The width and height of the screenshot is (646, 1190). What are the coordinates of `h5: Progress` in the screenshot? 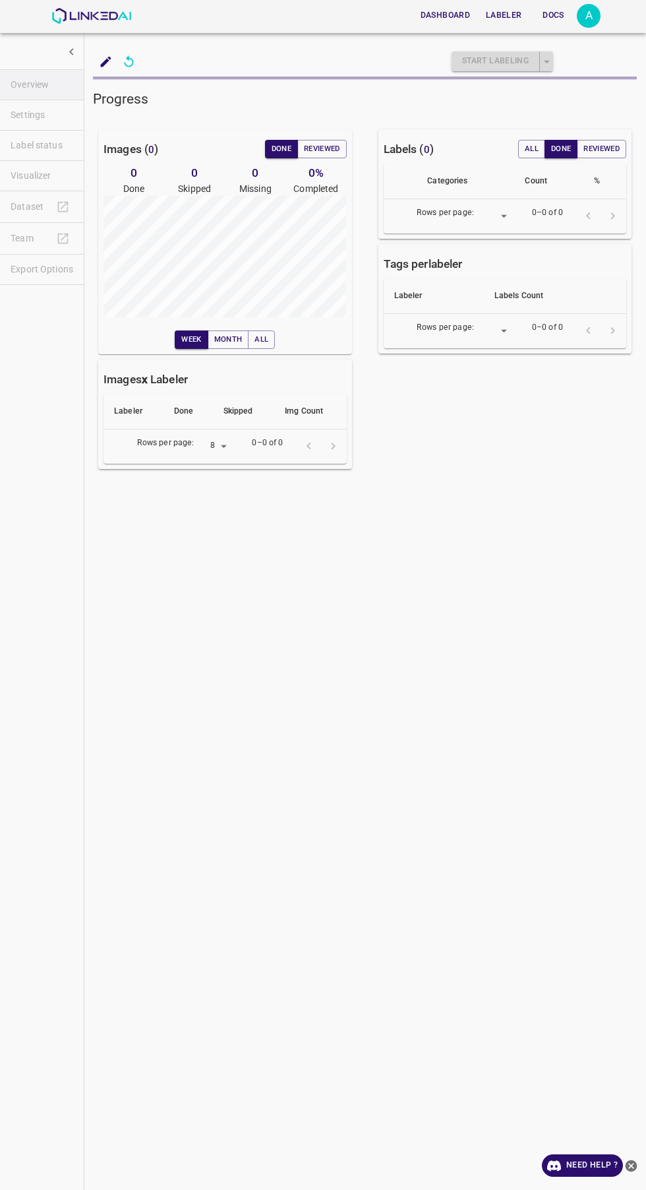 It's located at (365, 99).